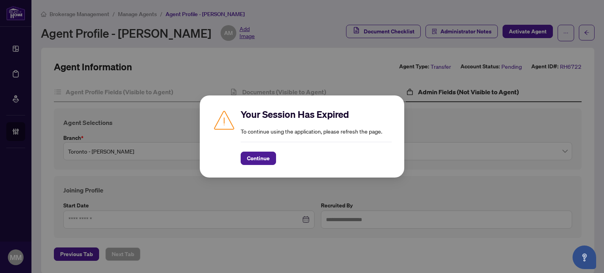 Image resolution: width=604 pixels, height=273 pixels. What do you see at coordinates (316, 114) in the screenshot?
I see `h2: Your Session Has Expired` at bounding box center [316, 114].